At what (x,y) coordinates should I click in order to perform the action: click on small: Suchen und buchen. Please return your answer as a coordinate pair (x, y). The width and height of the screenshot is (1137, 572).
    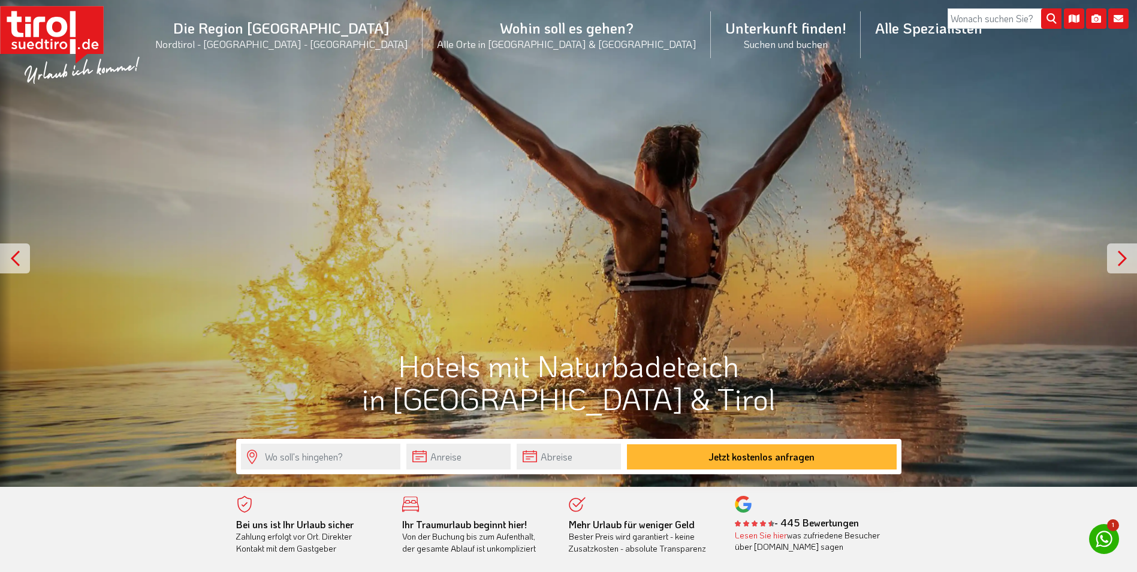
    Looking at the image, I should click on (786, 44).